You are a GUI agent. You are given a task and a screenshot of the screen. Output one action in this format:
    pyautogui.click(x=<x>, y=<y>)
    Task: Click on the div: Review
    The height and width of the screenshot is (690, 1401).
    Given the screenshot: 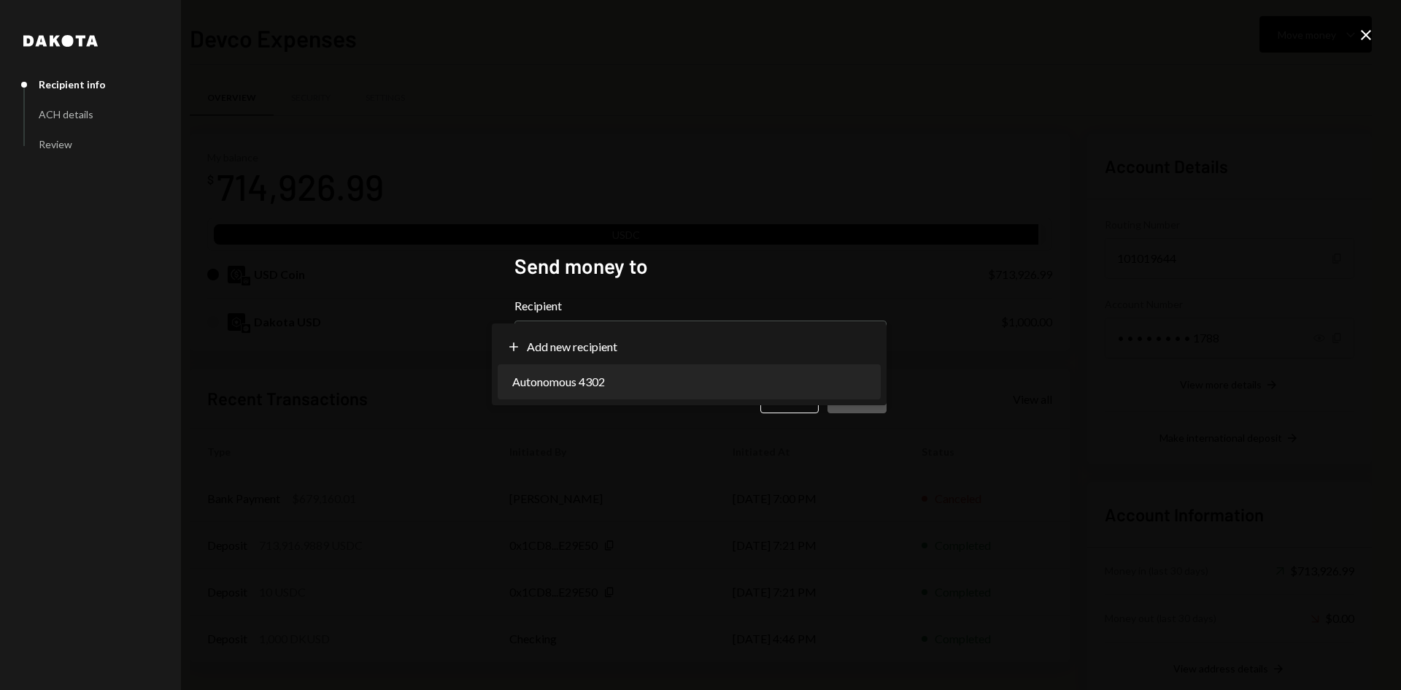 What is the action you would take?
    pyautogui.click(x=55, y=144)
    